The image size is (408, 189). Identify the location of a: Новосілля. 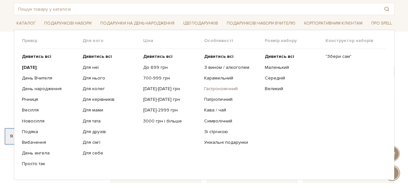
(50, 121).